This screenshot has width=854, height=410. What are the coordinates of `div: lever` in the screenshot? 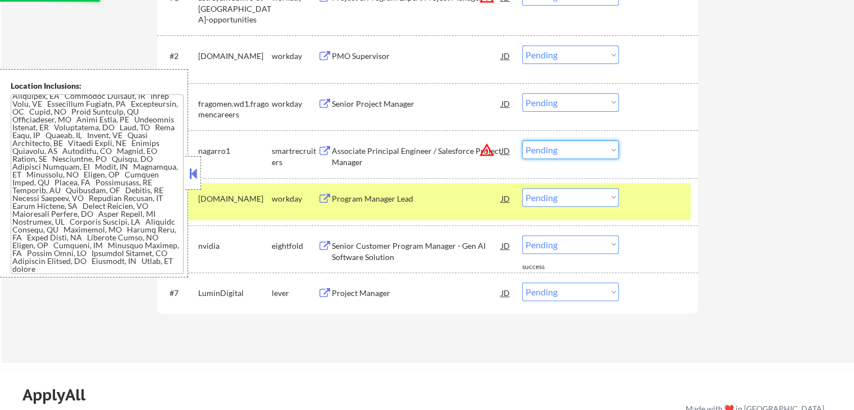 It's located at (295, 293).